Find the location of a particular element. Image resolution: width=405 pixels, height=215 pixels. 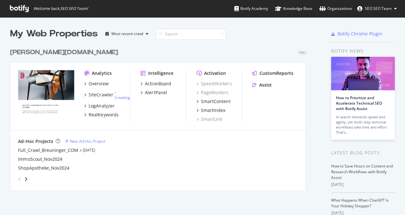

button: SEO SEO Team is located at coordinates (377, 9).